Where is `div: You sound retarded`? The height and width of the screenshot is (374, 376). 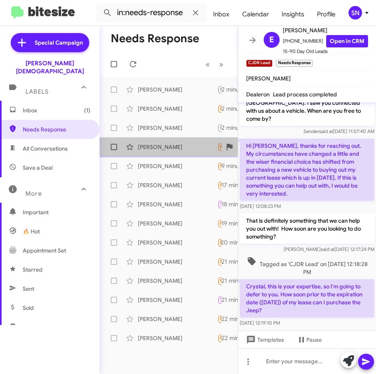
div: You sound retarded is located at coordinates (219, 89).